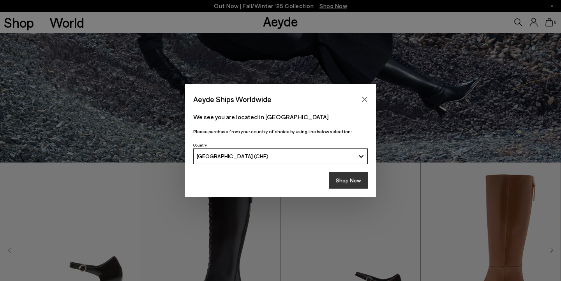  Describe the element at coordinates (365, 99) in the screenshot. I see `button: Close` at that location.